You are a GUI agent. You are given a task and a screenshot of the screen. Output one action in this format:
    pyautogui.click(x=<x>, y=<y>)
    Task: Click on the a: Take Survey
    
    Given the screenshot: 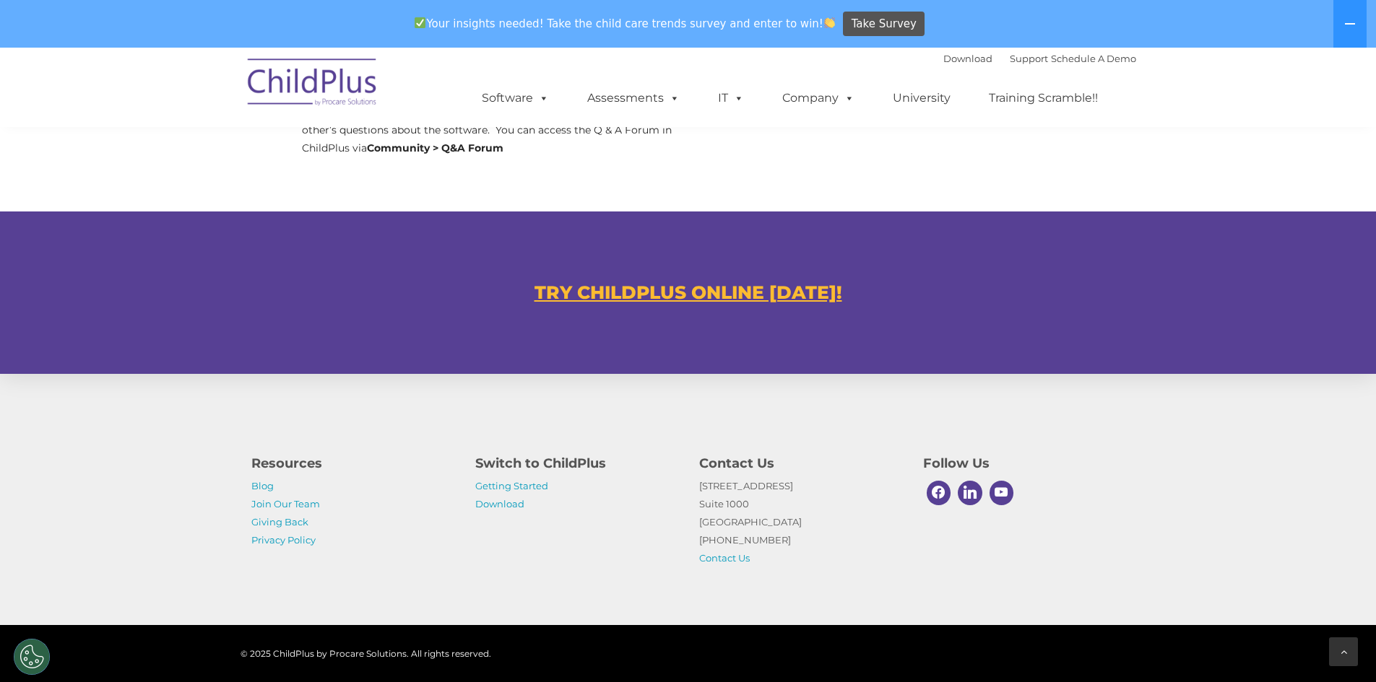 What is the action you would take?
    pyautogui.click(x=883, y=24)
    